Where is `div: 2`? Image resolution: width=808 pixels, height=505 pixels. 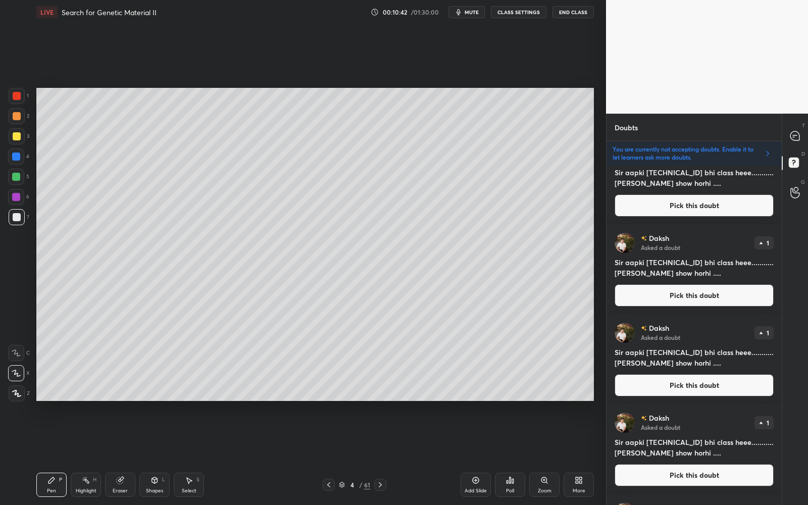
div: 2 is located at coordinates (19, 116).